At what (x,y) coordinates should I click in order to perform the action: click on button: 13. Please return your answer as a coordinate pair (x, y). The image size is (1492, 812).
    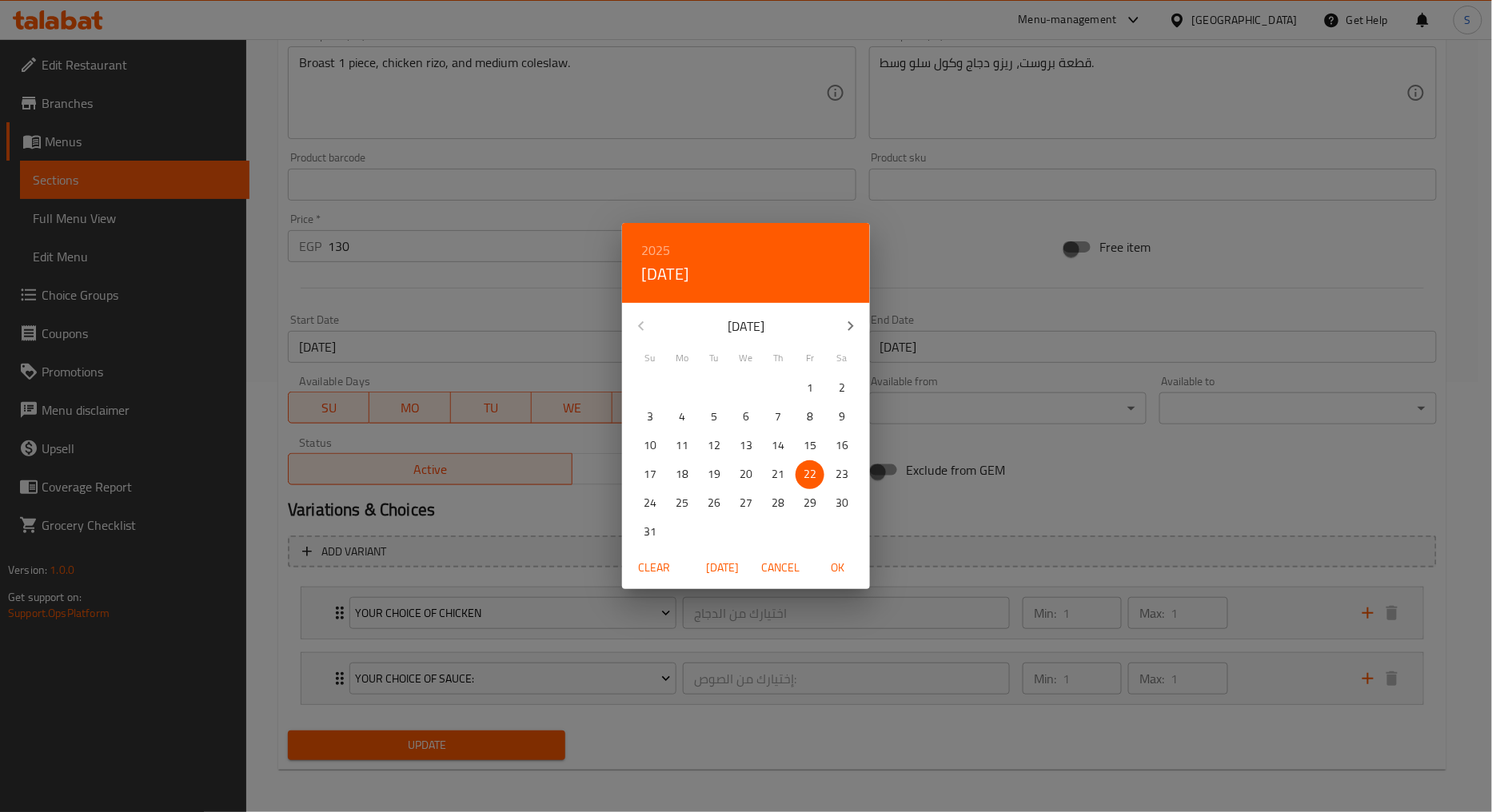
    Looking at the image, I should click on (746, 446).